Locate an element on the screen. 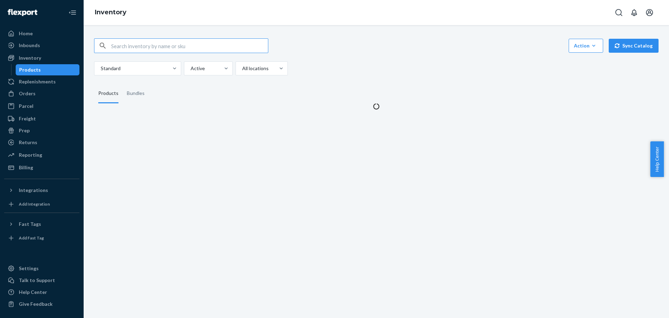  span: Support is located at coordinates (26, 8).